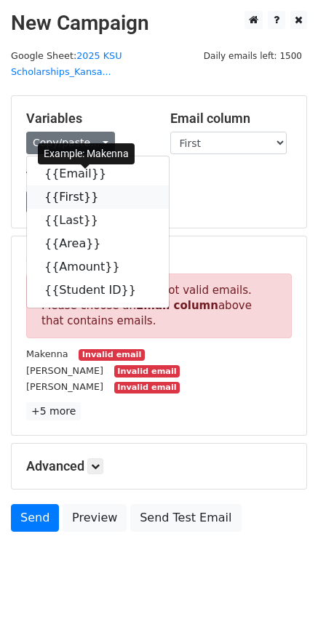 The width and height of the screenshot is (318, 627). What do you see at coordinates (97, 220) in the screenshot?
I see `a: {{Last}}` at bounding box center [97, 220].